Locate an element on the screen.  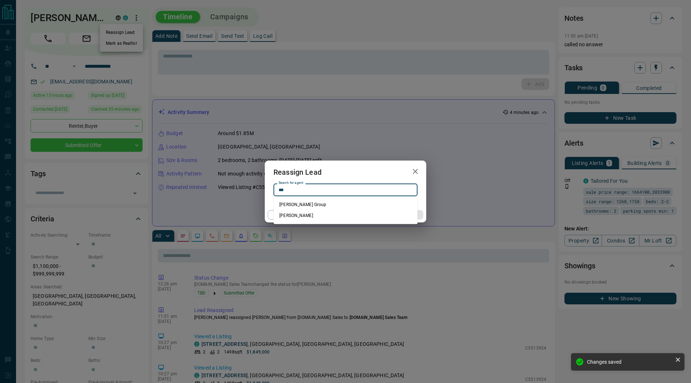
h2: Reassign Lead is located at coordinates (297, 172).